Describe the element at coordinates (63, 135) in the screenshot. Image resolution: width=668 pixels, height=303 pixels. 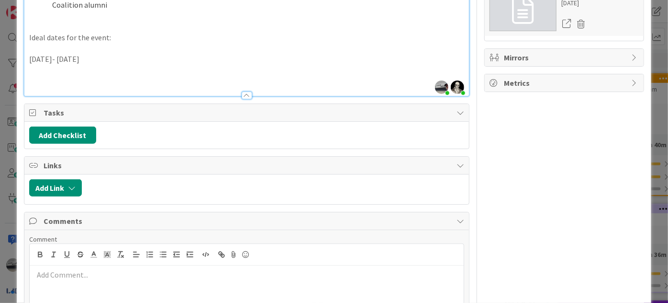
I see `button: Add Checklist` at that location.